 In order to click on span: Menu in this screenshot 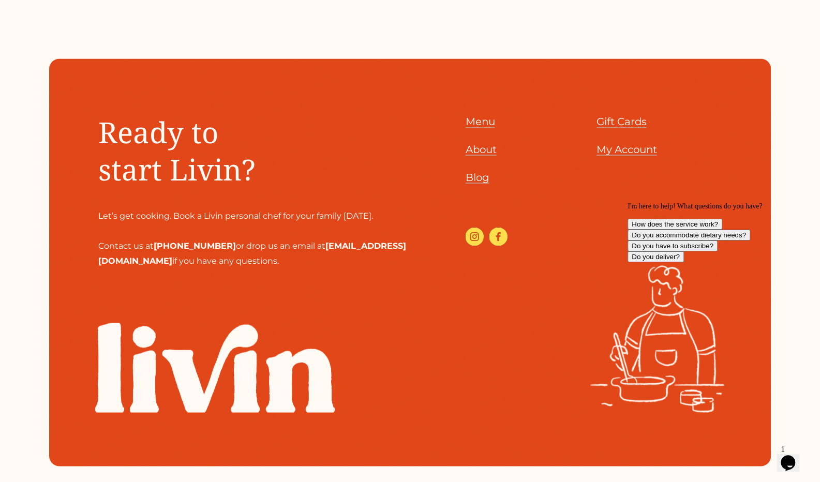, I will do `click(480, 122)`.